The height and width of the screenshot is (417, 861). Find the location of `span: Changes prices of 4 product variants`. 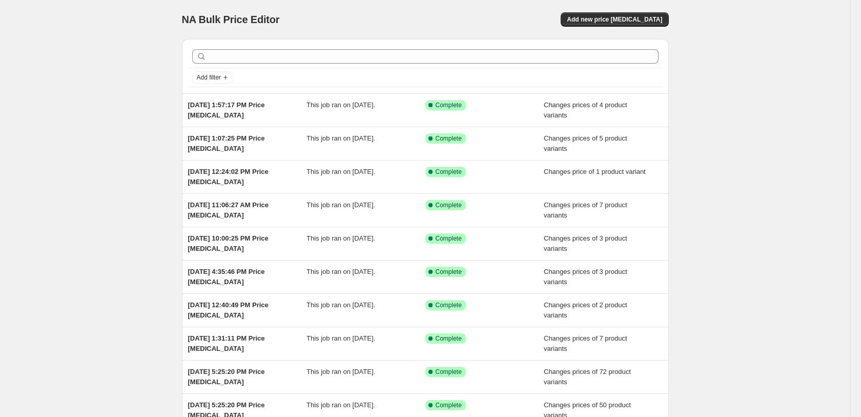

span: Changes prices of 4 product variants is located at coordinates (585, 110).